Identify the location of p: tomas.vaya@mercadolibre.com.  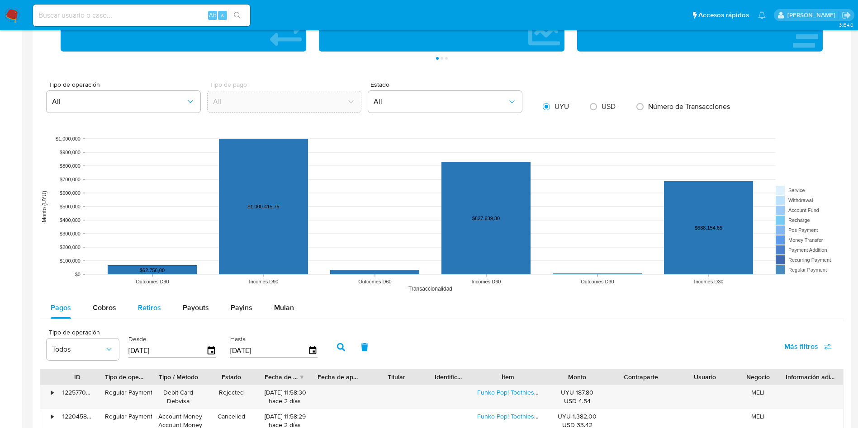
(813, 15).